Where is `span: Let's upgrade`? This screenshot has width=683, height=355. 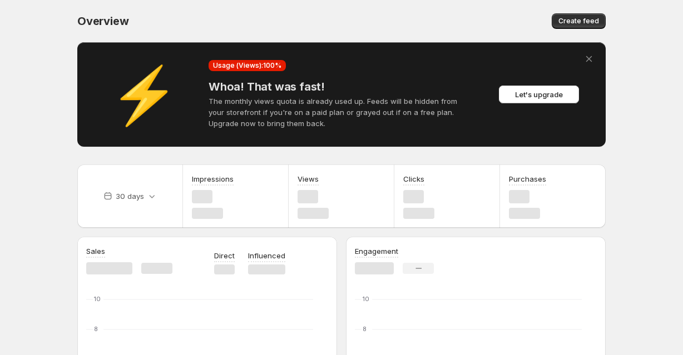
span: Let's upgrade is located at coordinates (539, 95).